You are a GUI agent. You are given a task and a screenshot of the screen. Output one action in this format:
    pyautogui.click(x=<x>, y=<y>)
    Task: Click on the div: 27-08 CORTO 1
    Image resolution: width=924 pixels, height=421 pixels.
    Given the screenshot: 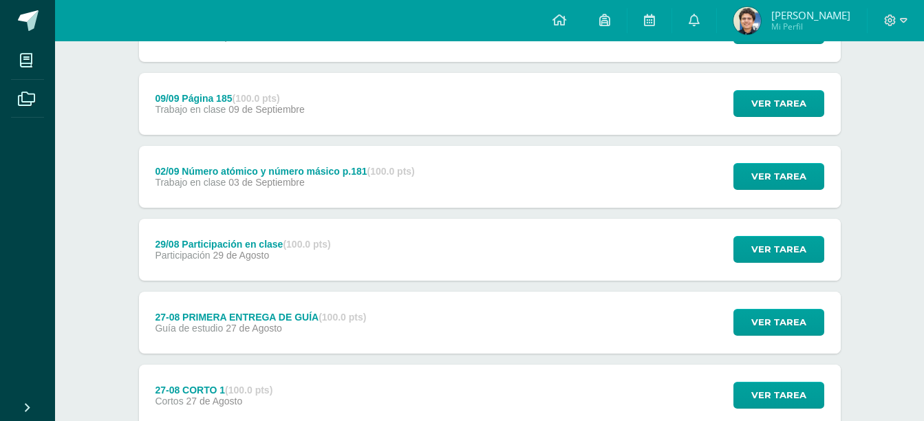 What is the action you would take?
    pyautogui.click(x=213, y=390)
    